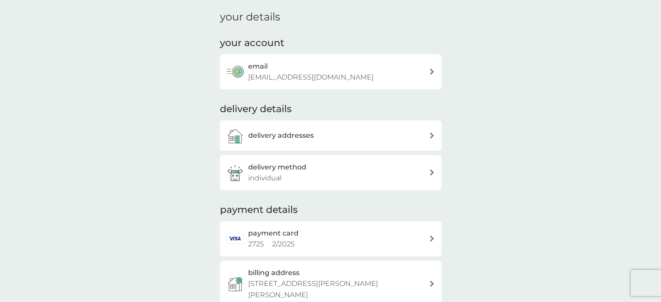 This screenshot has height=302, width=661. I want to click on h3: delivery method, so click(277, 167).